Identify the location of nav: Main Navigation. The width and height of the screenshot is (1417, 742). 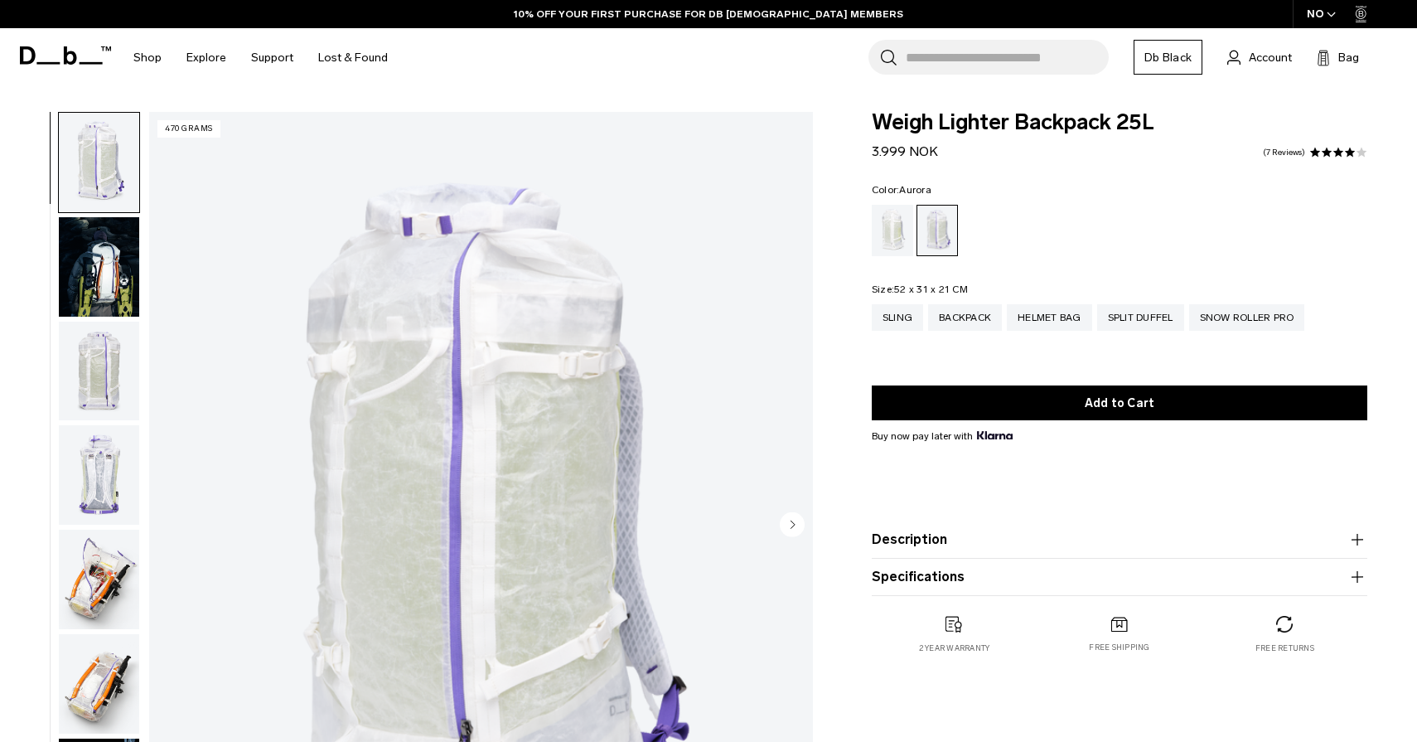
(260, 57).